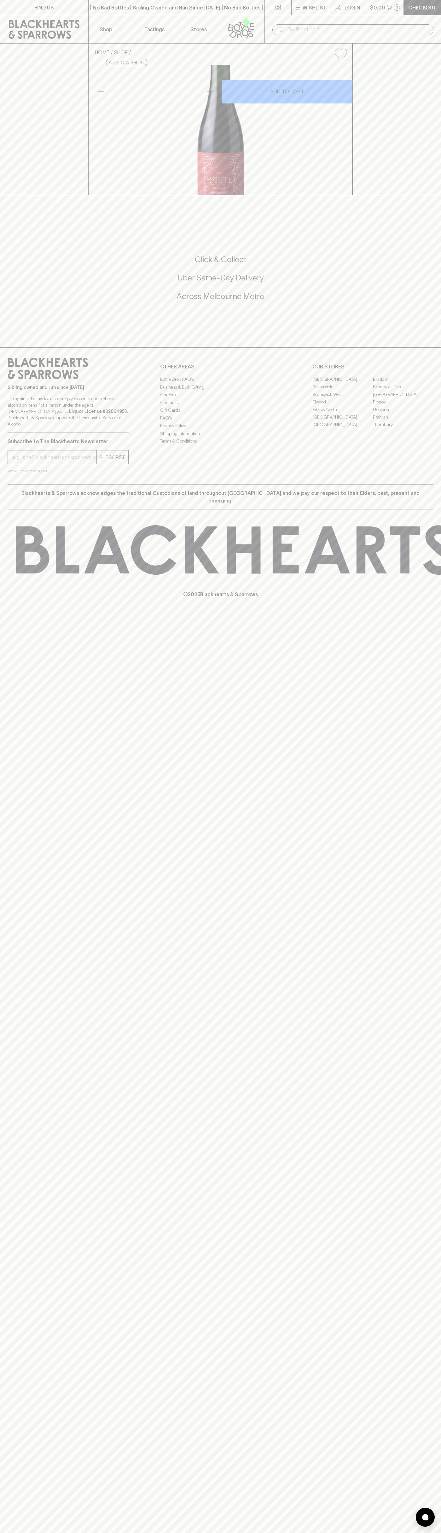 The height and width of the screenshot is (1533, 441). What do you see at coordinates (220, 296) in the screenshot?
I see `h5: Across Melbourne Metro` at bounding box center [220, 296].